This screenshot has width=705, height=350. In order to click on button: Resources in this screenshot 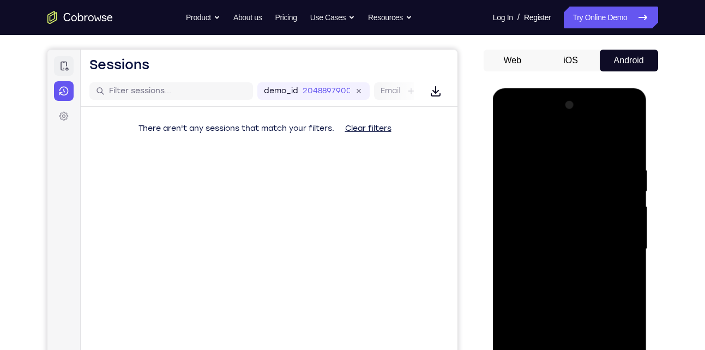, I will do `click(390, 17)`.